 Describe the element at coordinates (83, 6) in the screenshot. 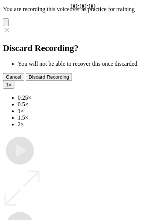

I see `a: 00:00:00` at that location.